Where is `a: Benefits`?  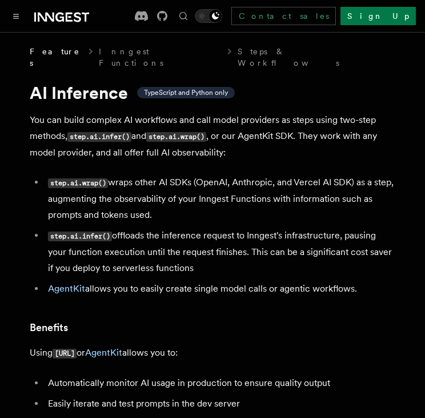 a: Benefits is located at coordinates (49, 327).